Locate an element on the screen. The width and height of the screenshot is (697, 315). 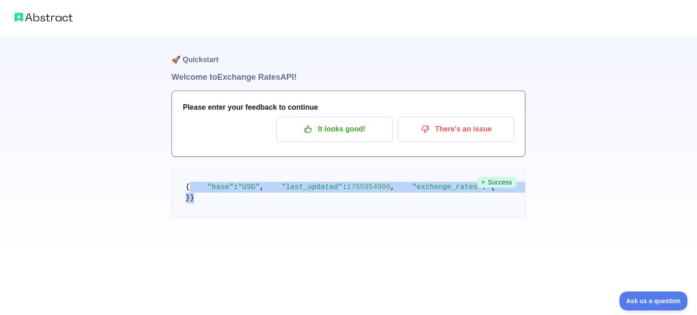
span: Success is located at coordinates (497, 182).